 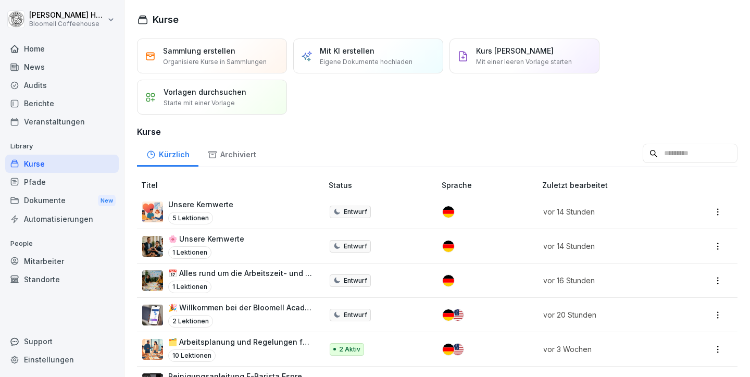 What do you see at coordinates (107, 201) in the screenshot?
I see `div: New` at bounding box center [107, 201].